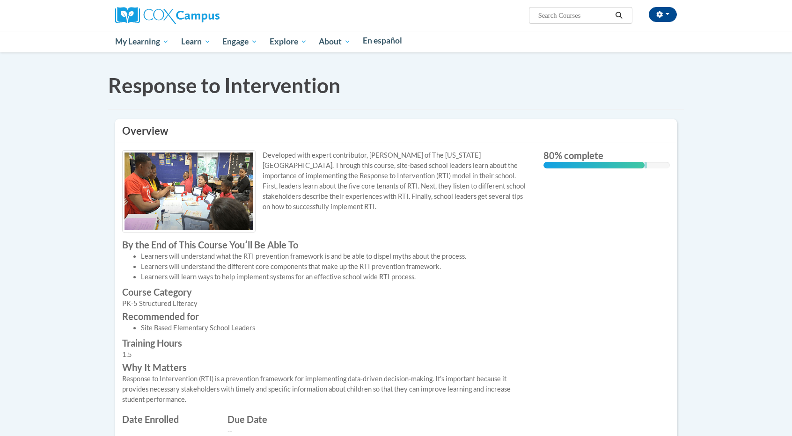 Image resolution: width=792 pixels, height=436 pixels. Describe the element at coordinates (335, 328) in the screenshot. I see `li: Site Based Elementary School Leaders` at that location.